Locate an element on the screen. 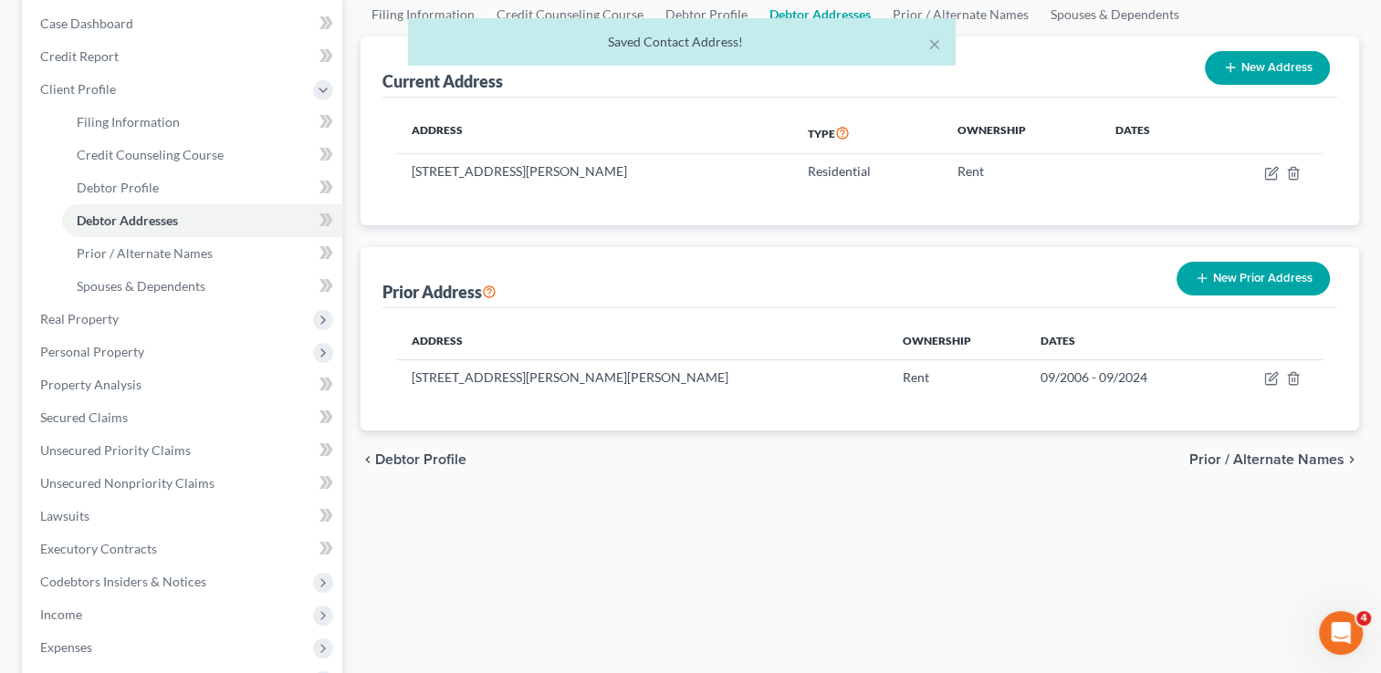 The width and height of the screenshot is (1381, 673). div: Prior Address is located at coordinates (439, 292).